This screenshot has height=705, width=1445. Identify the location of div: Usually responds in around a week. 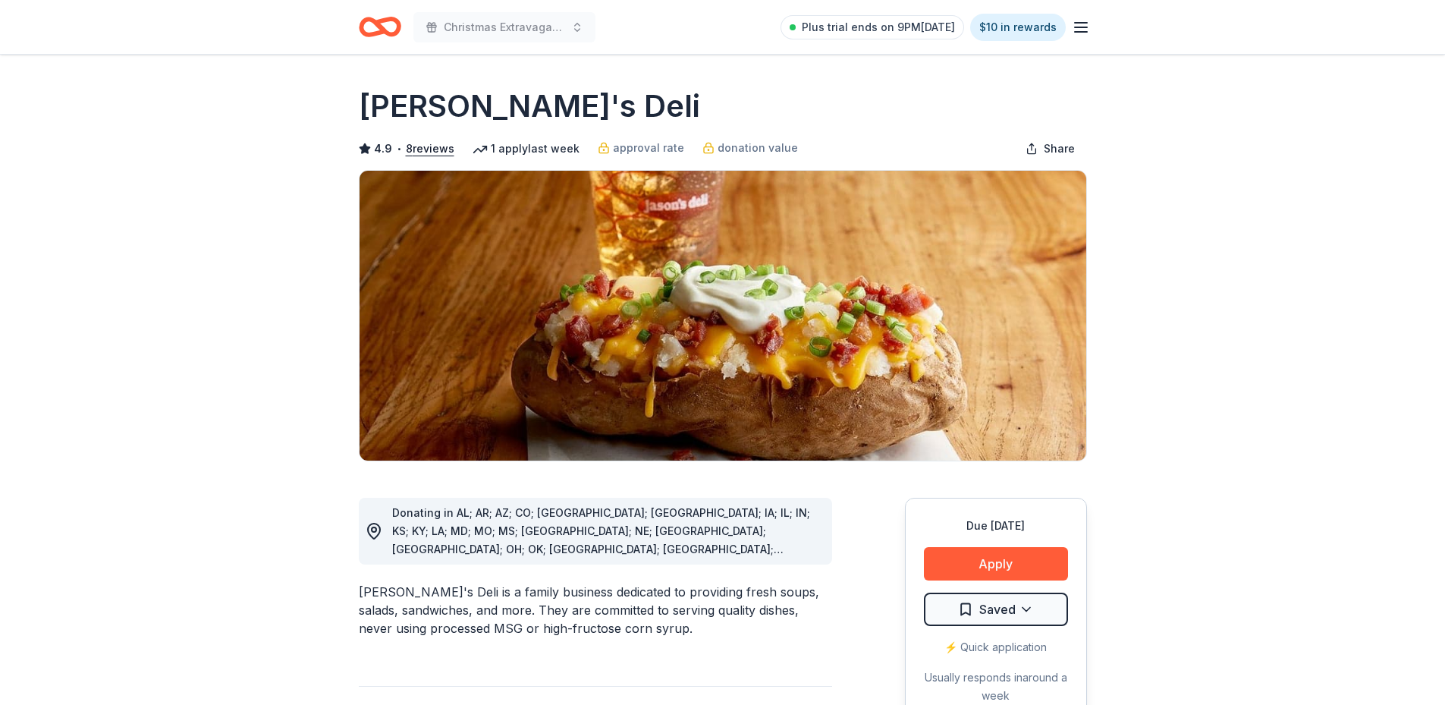
(996, 687).